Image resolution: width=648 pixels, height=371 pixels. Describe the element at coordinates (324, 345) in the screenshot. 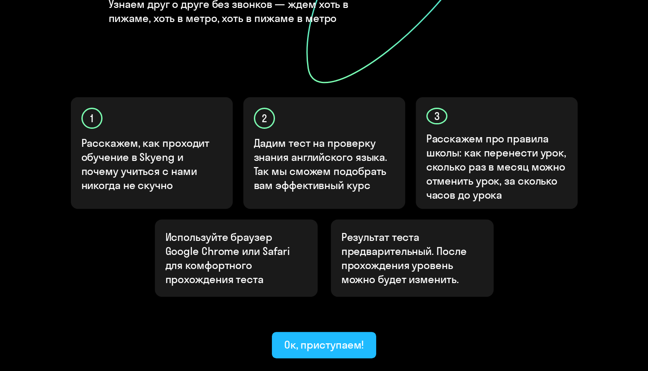

I see `button: Ок, приступаем!` at that location.